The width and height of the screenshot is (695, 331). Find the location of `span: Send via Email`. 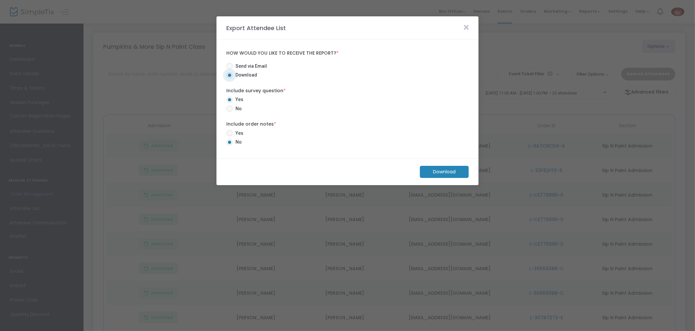

span: Send via Email is located at coordinates (250, 66).